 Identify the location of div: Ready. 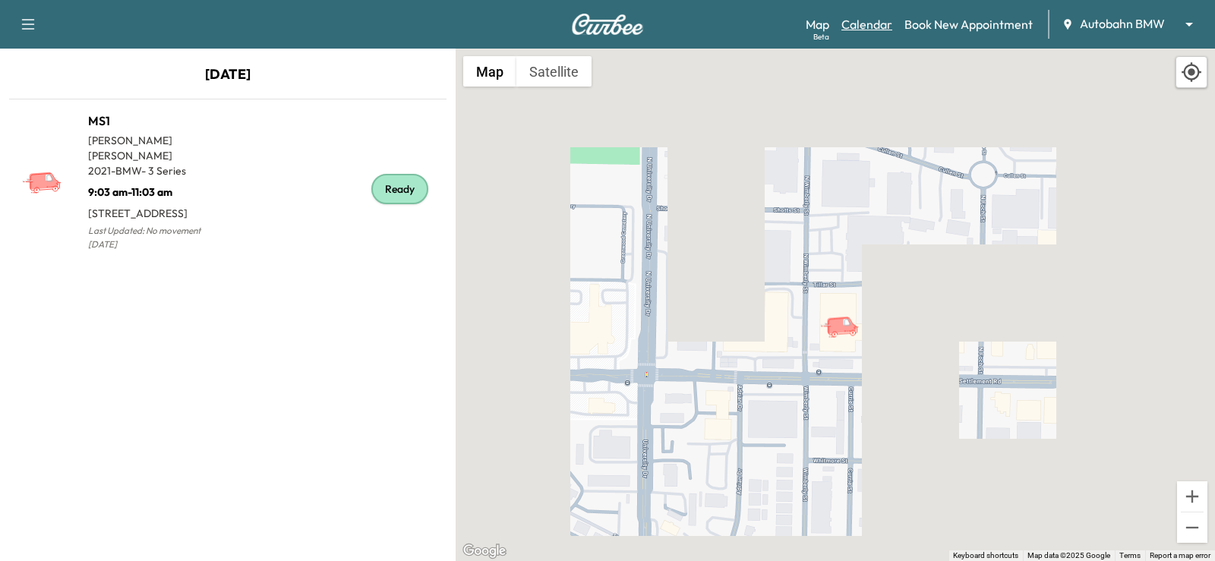
(399, 189).